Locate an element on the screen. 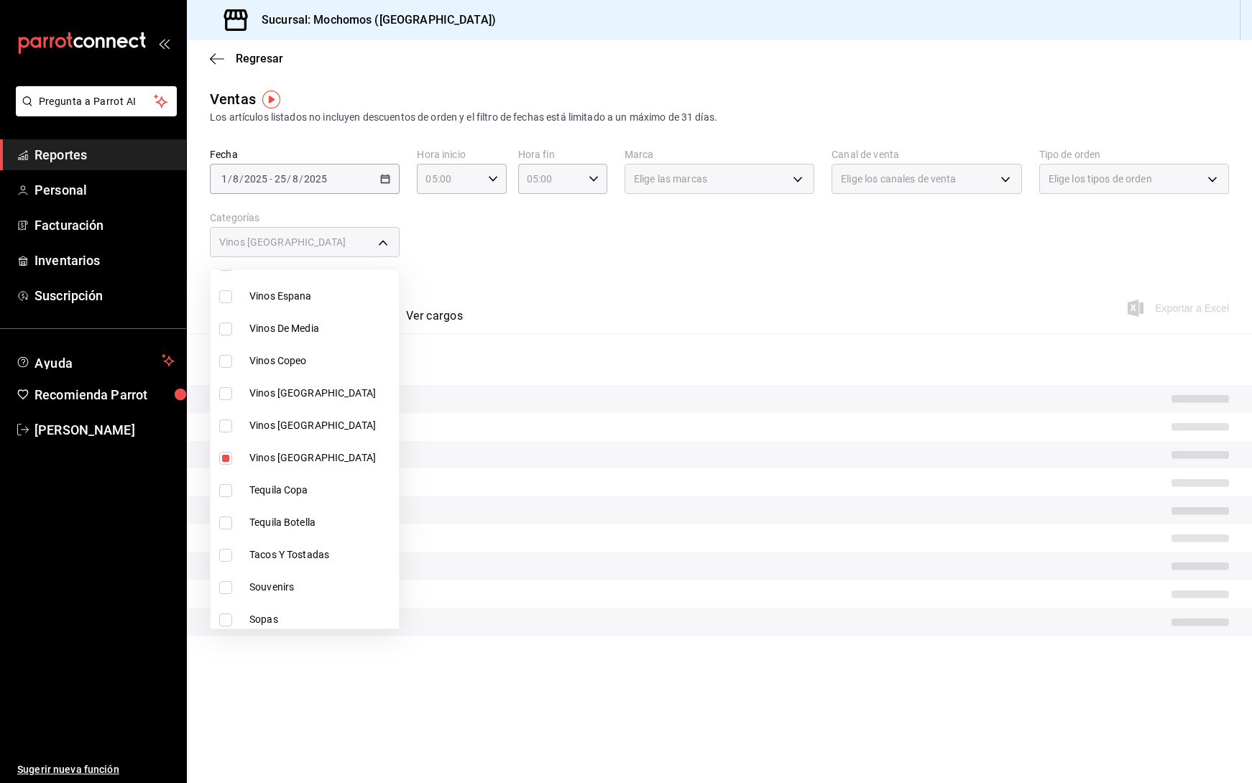 The width and height of the screenshot is (1252, 783). span: Vinos Copeo is located at coordinates (321, 361).